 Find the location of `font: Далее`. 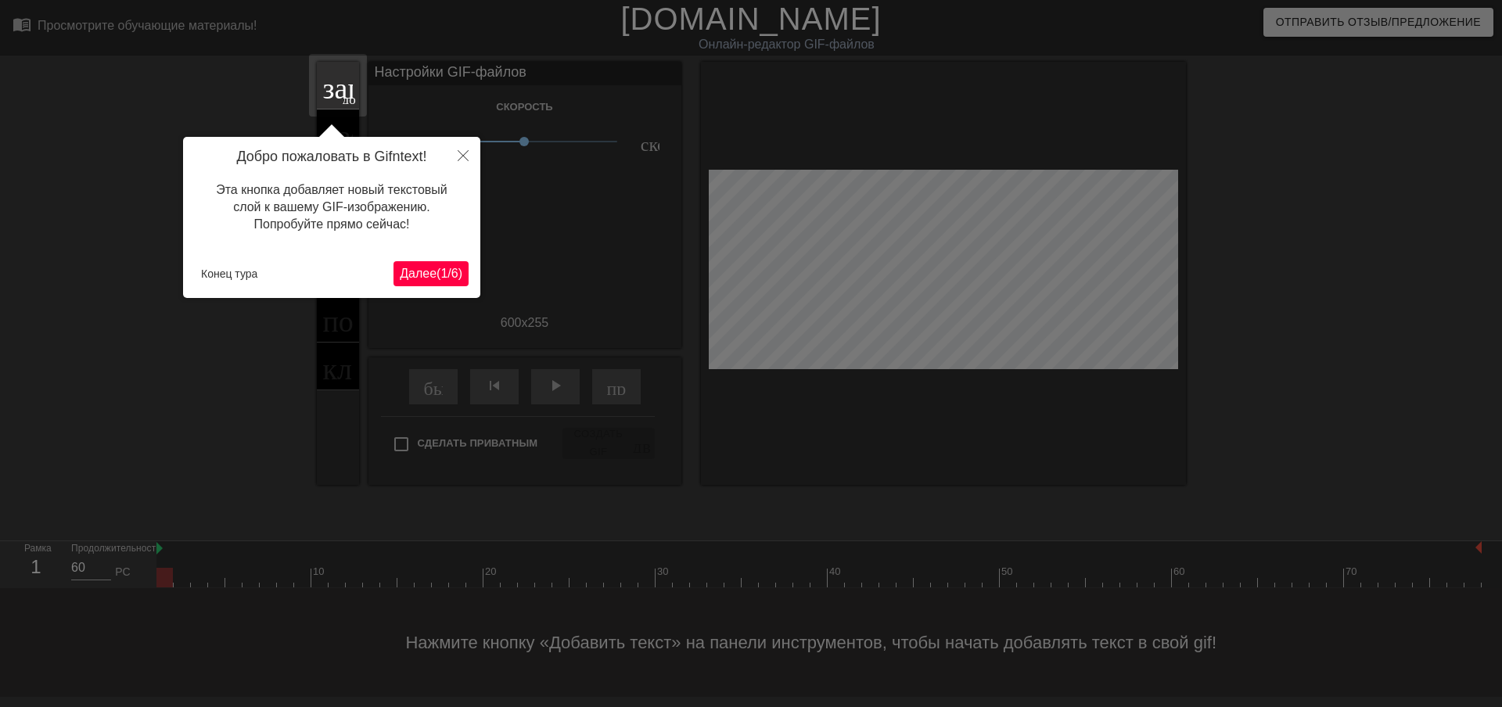

font: Далее is located at coordinates (418, 273).